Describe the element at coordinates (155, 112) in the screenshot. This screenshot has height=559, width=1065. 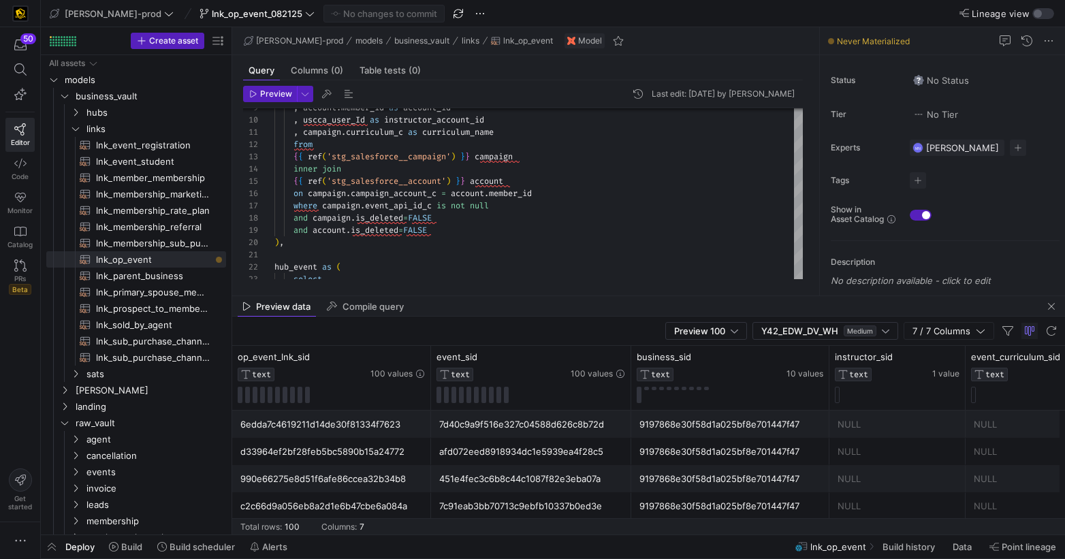
I see `span: hubs` at that location.